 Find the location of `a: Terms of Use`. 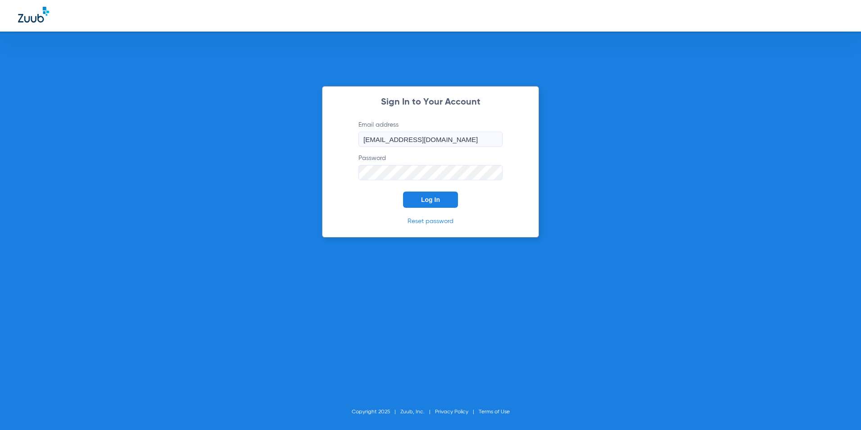

a: Terms of Use is located at coordinates (494, 412).